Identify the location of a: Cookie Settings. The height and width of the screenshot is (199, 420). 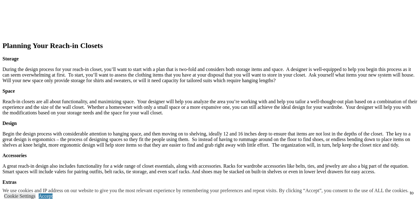
(20, 196).